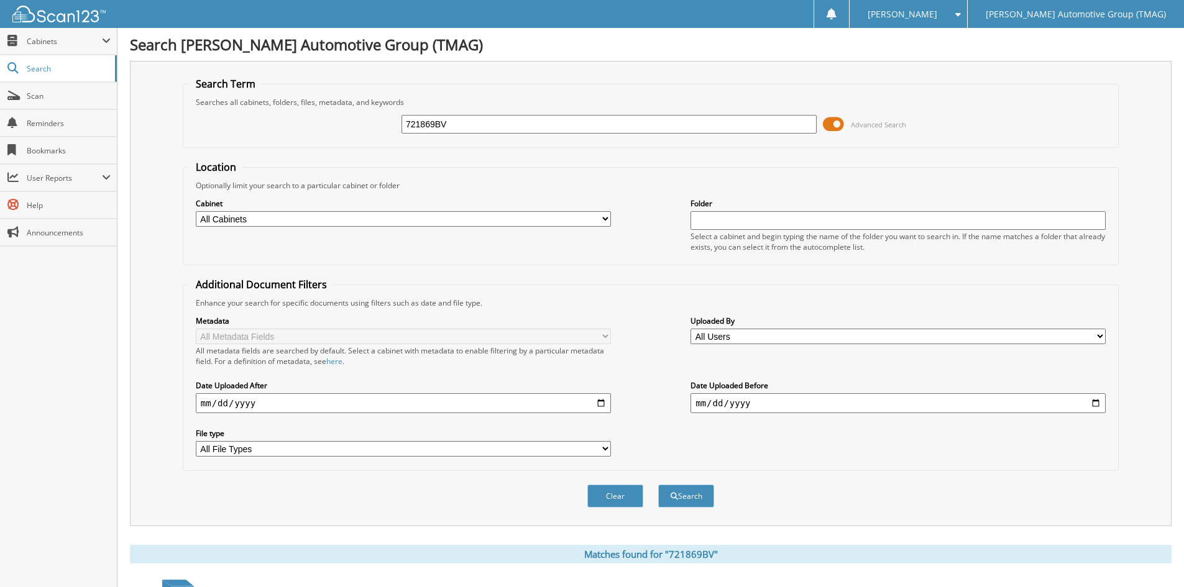 The height and width of the screenshot is (587, 1184). What do you see at coordinates (686, 496) in the screenshot?
I see `button: Search` at bounding box center [686, 496].